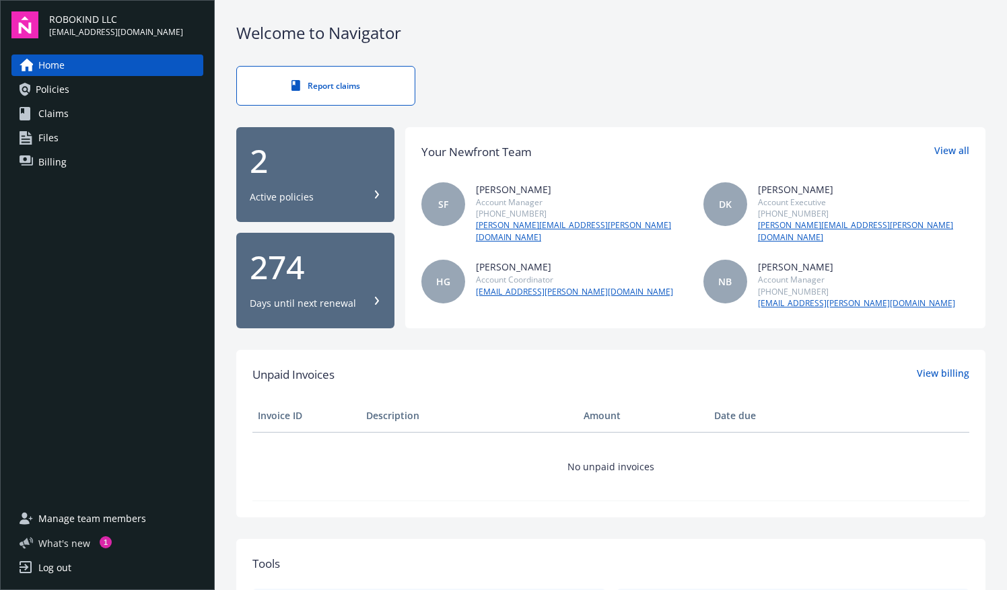  I want to click on span: What ' s new, so click(64, 543).